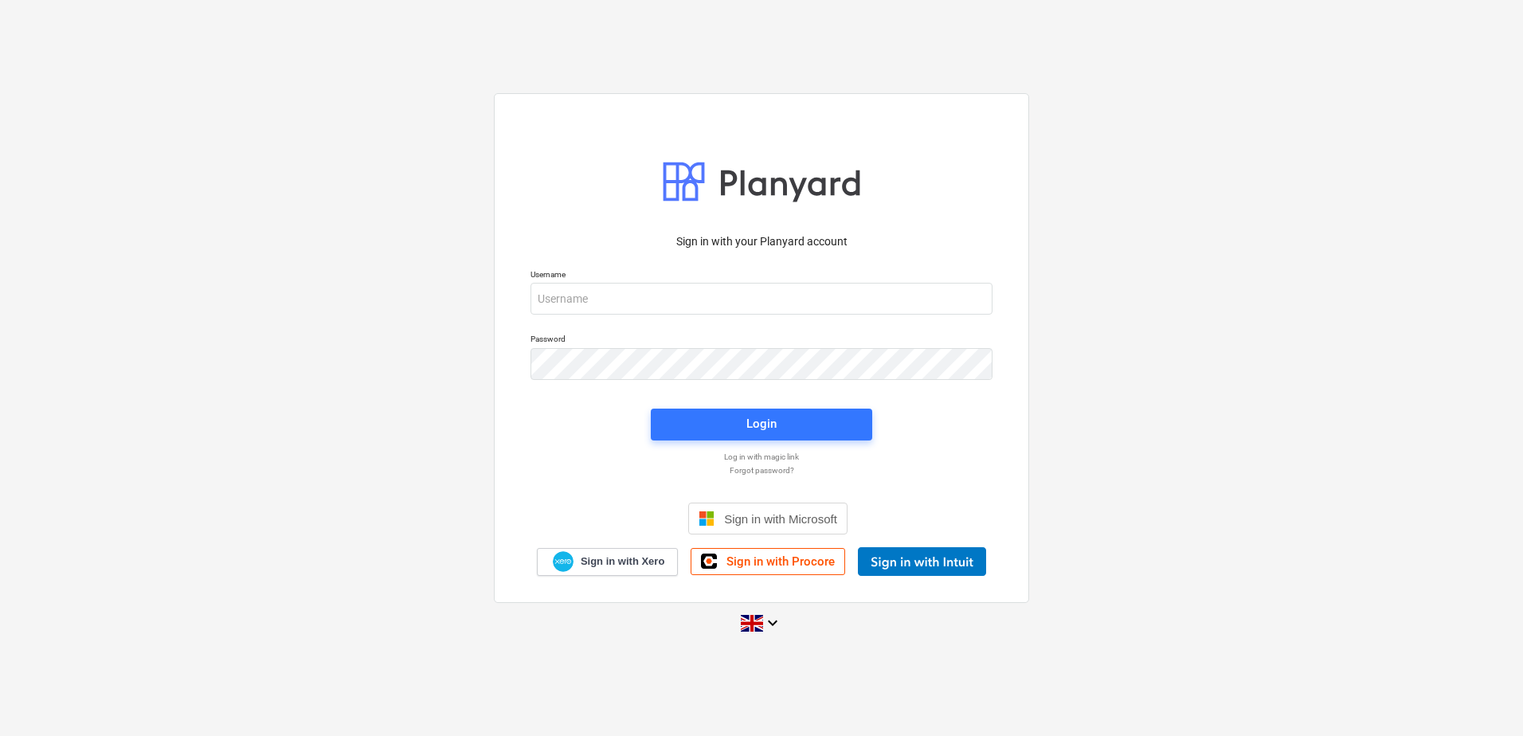 The image size is (1523, 736). I want to click on span: Sign in with Procore, so click(780, 561).